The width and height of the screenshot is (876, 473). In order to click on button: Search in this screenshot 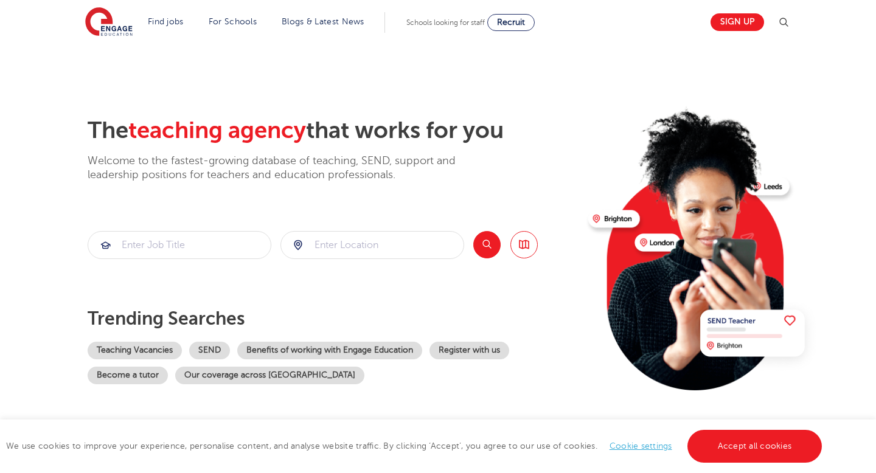, I will do `click(486, 244)`.